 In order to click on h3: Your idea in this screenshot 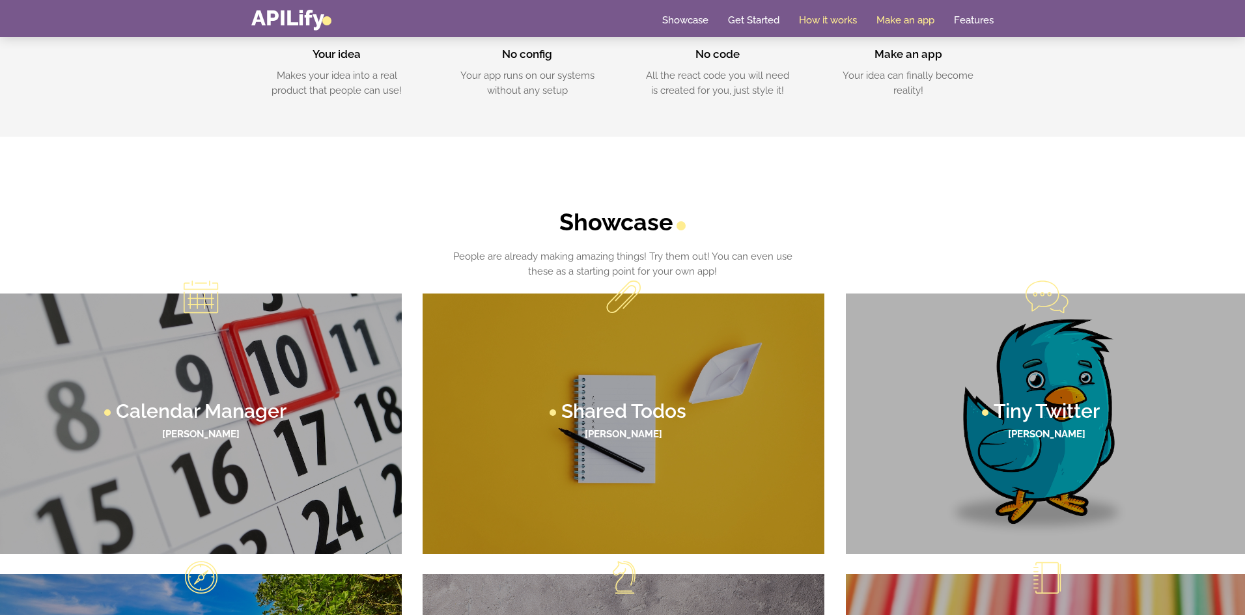, I will do `click(337, 55)`.